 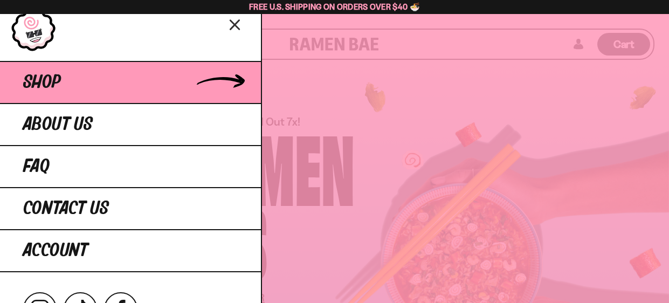 I want to click on span: About Us, so click(x=58, y=124).